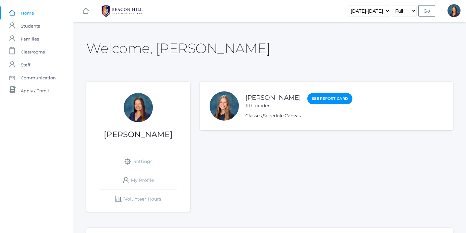  I want to click on a: Classes, so click(253, 116).